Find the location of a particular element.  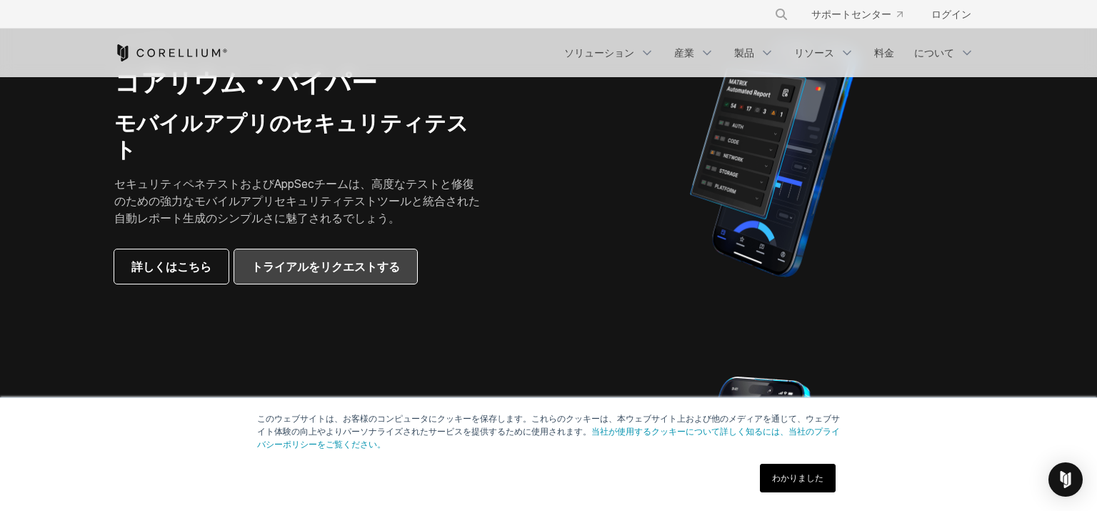

a: サポートセンター is located at coordinates (857, 14).